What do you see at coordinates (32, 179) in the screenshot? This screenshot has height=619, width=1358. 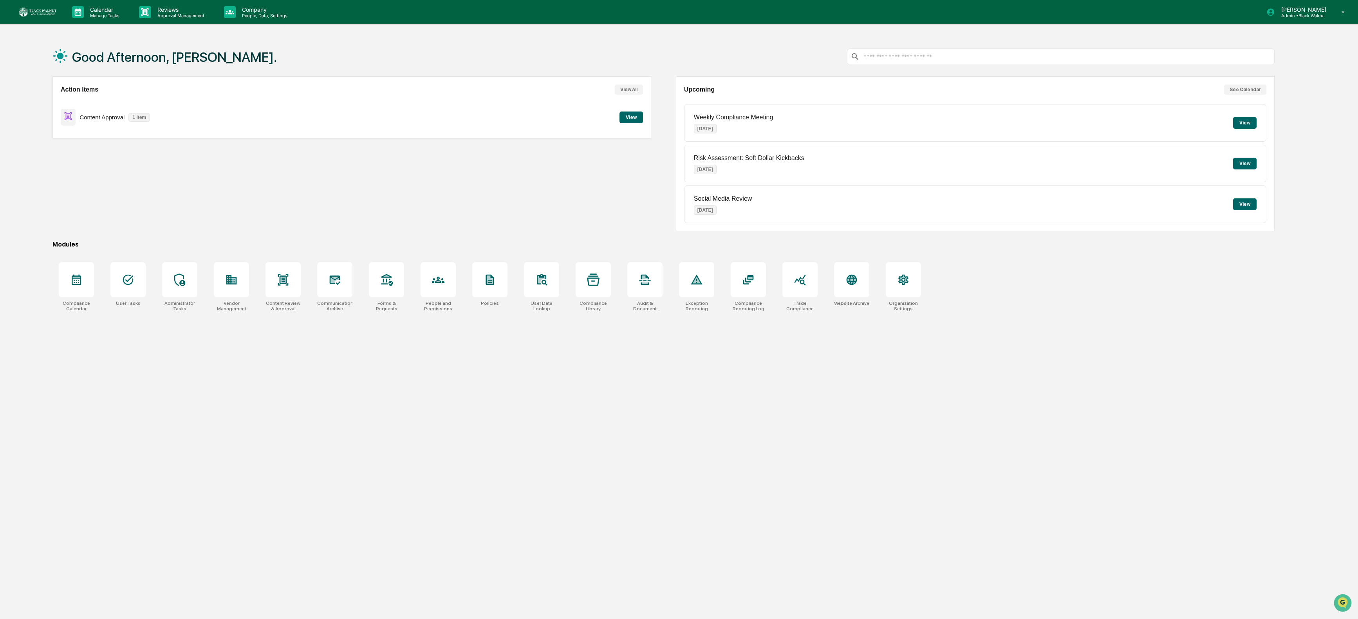 I see `span: Data Lookup` at bounding box center [32, 179].